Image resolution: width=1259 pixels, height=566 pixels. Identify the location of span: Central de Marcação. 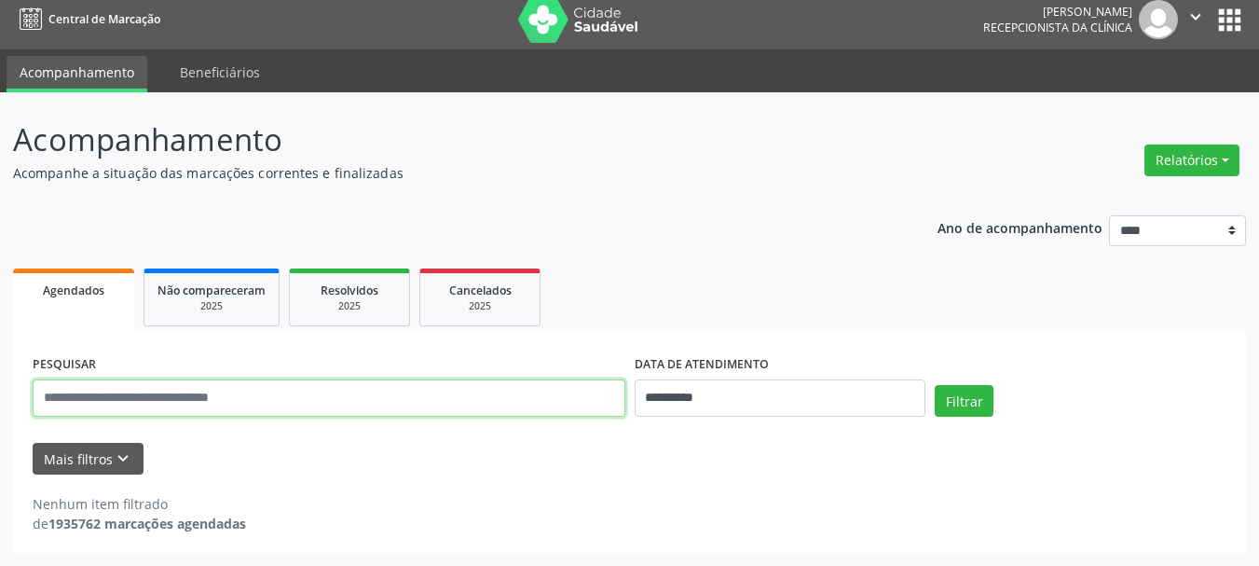
(104, 19).